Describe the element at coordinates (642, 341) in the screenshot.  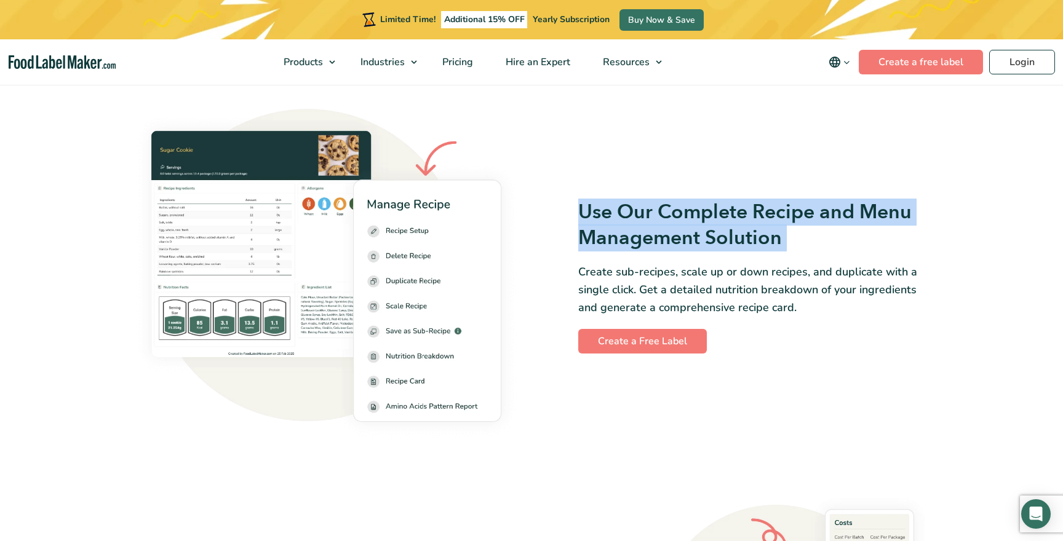
I see `a: Create a Free Label` at that location.